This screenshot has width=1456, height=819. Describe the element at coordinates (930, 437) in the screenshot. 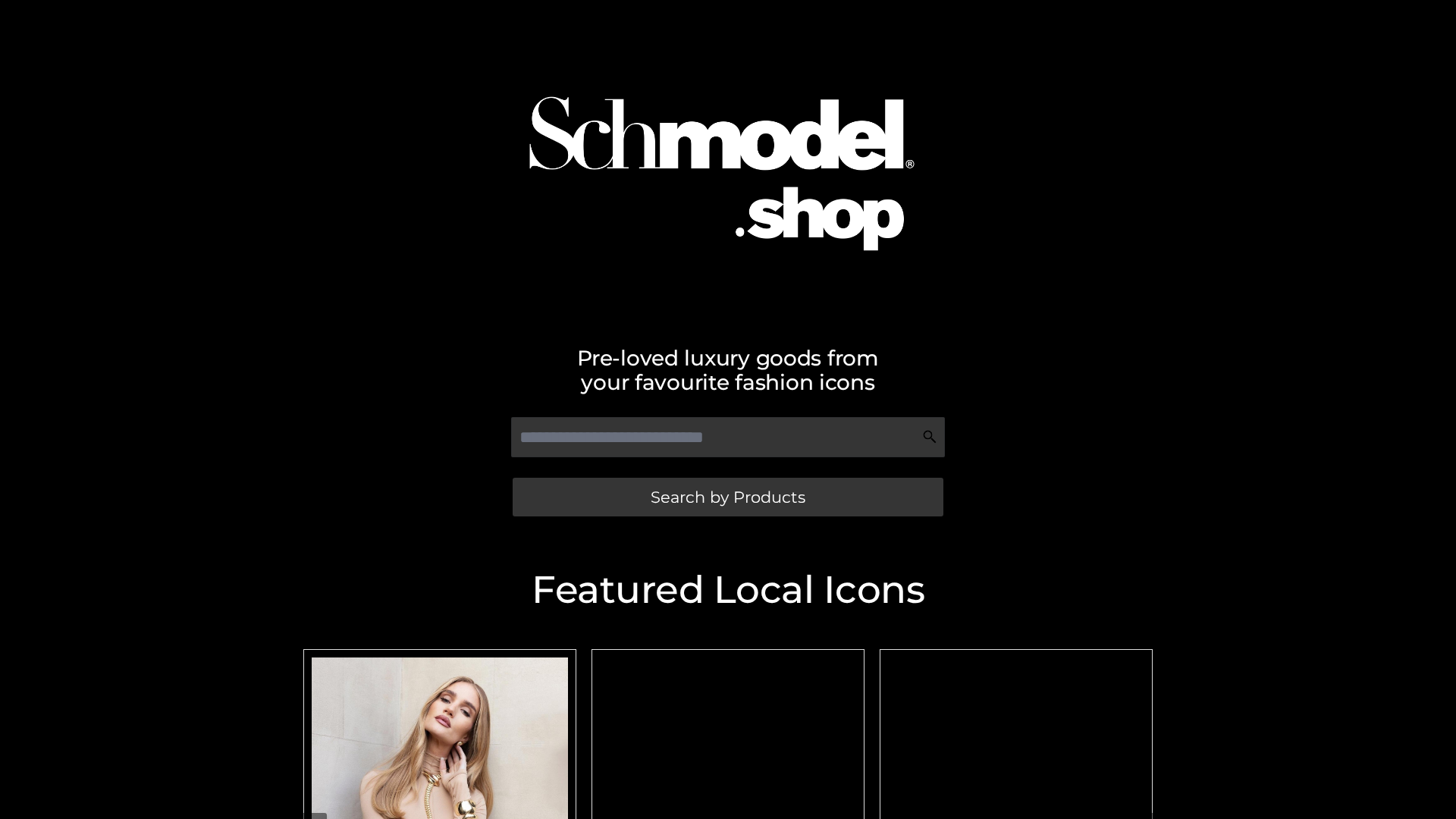

I see `img: Search Icon` at that location.